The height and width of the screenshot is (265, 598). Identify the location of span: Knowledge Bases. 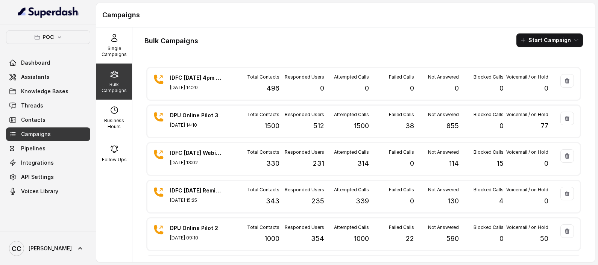
(45, 91).